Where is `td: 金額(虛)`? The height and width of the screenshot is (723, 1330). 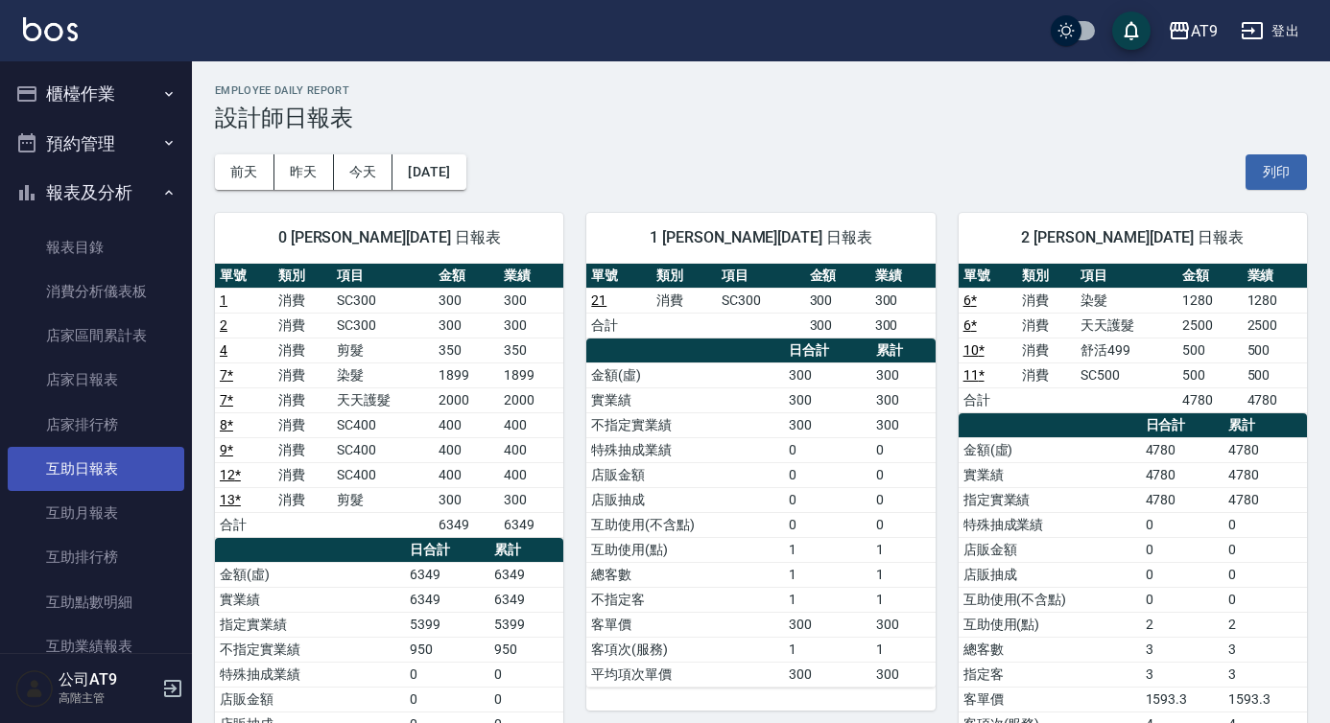
td: 金額(虛) is located at coordinates (685, 375).